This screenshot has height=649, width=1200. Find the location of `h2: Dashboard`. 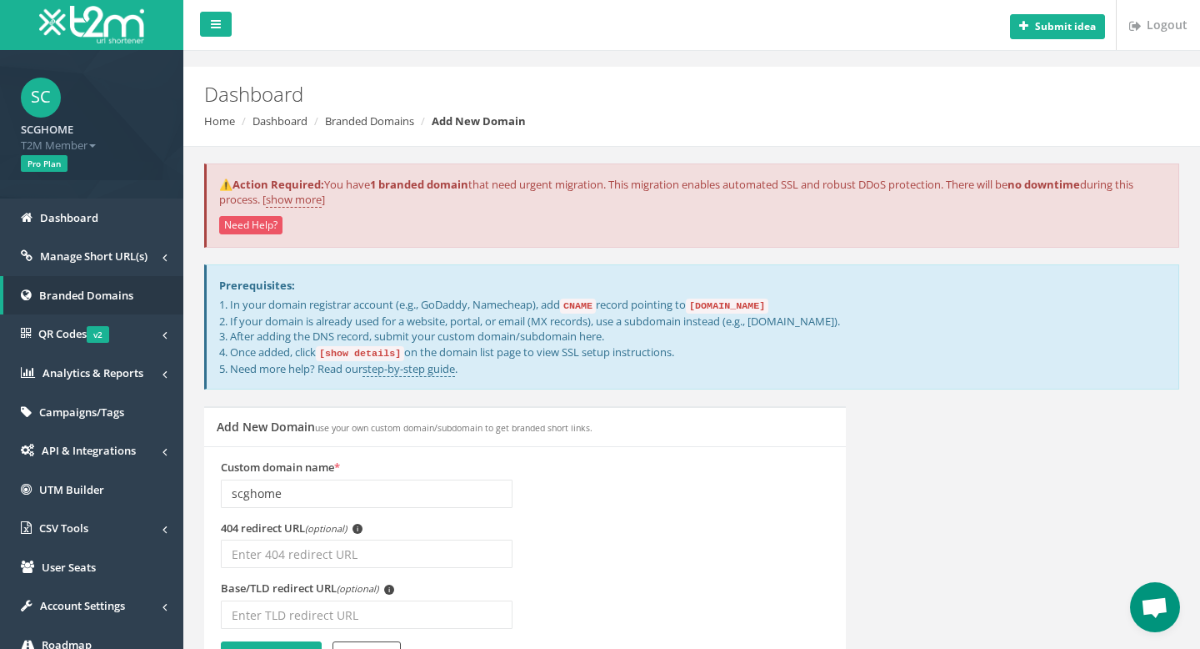

h2: Dashboard is located at coordinates (609, 94).